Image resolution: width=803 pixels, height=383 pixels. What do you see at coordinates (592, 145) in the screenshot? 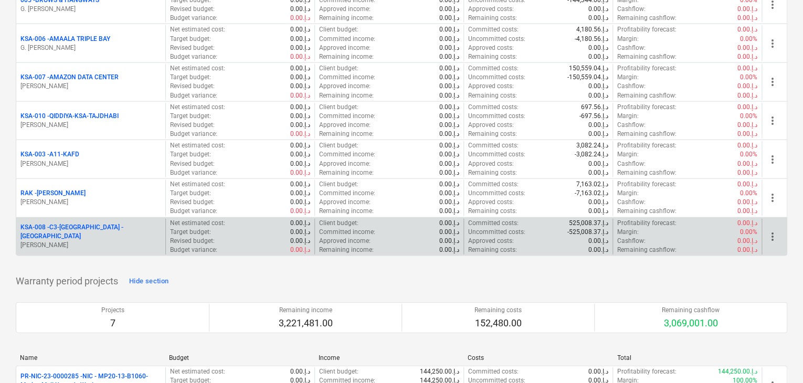
I see `p: 3,082.24د.إ.‏` at bounding box center [592, 145].